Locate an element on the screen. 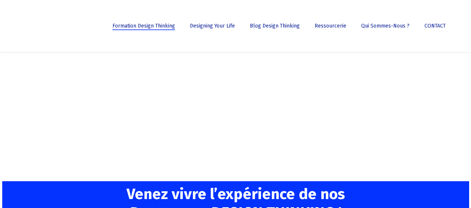 The image size is (471, 208). span: Blog Design Thinking is located at coordinates (275, 26).